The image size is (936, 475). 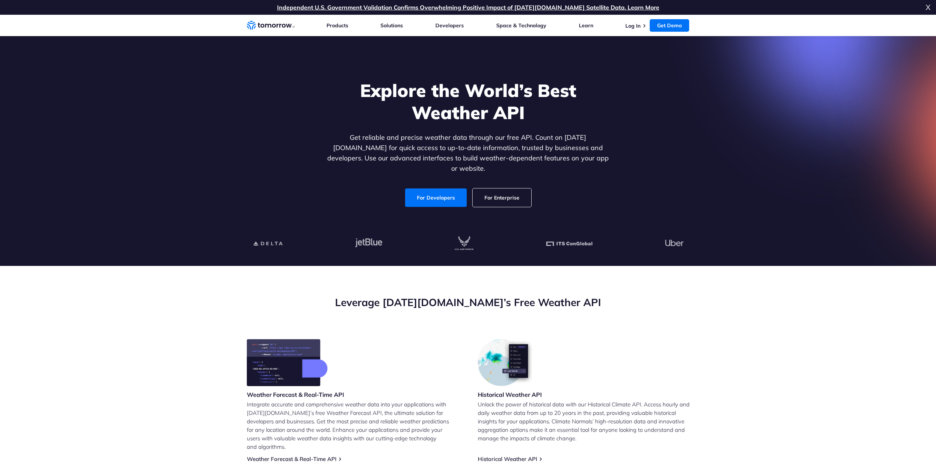 What do you see at coordinates (337, 25) in the screenshot?
I see `a: Products` at bounding box center [337, 25].